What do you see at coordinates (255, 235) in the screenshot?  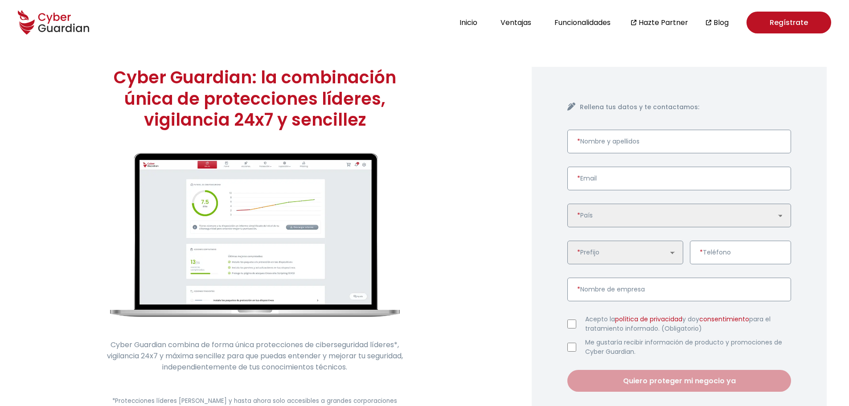 I see `img: cyberguardian-home` at bounding box center [255, 235].